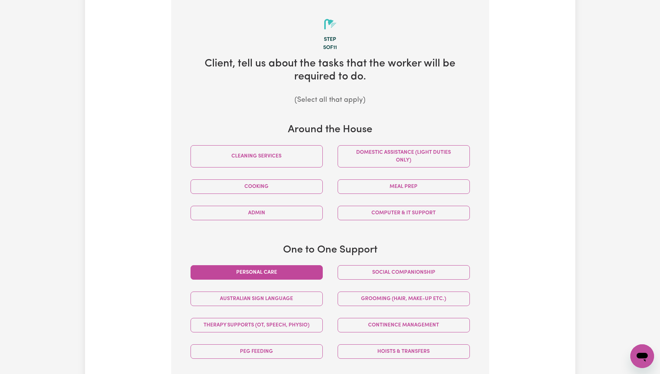 This screenshot has height=374, width=660. What do you see at coordinates (257, 213) in the screenshot?
I see `button: Admin` at bounding box center [257, 213].